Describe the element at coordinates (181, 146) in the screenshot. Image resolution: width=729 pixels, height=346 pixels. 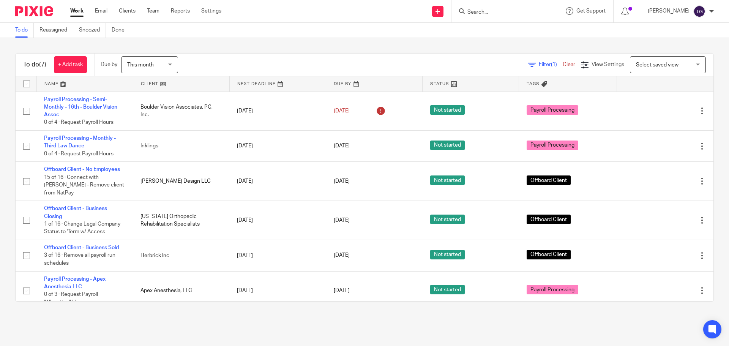
I see `td: Inklings` at that location.